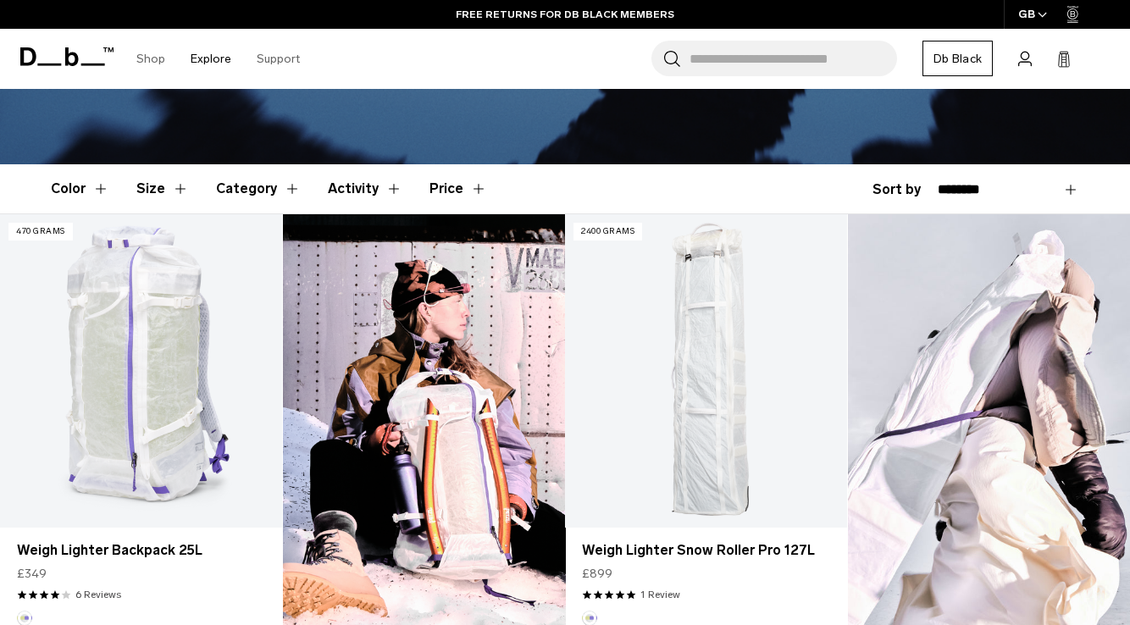 This screenshot has width=1130, height=625. Describe the element at coordinates (958, 58) in the screenshot. I see `a: Db Black` at that location.